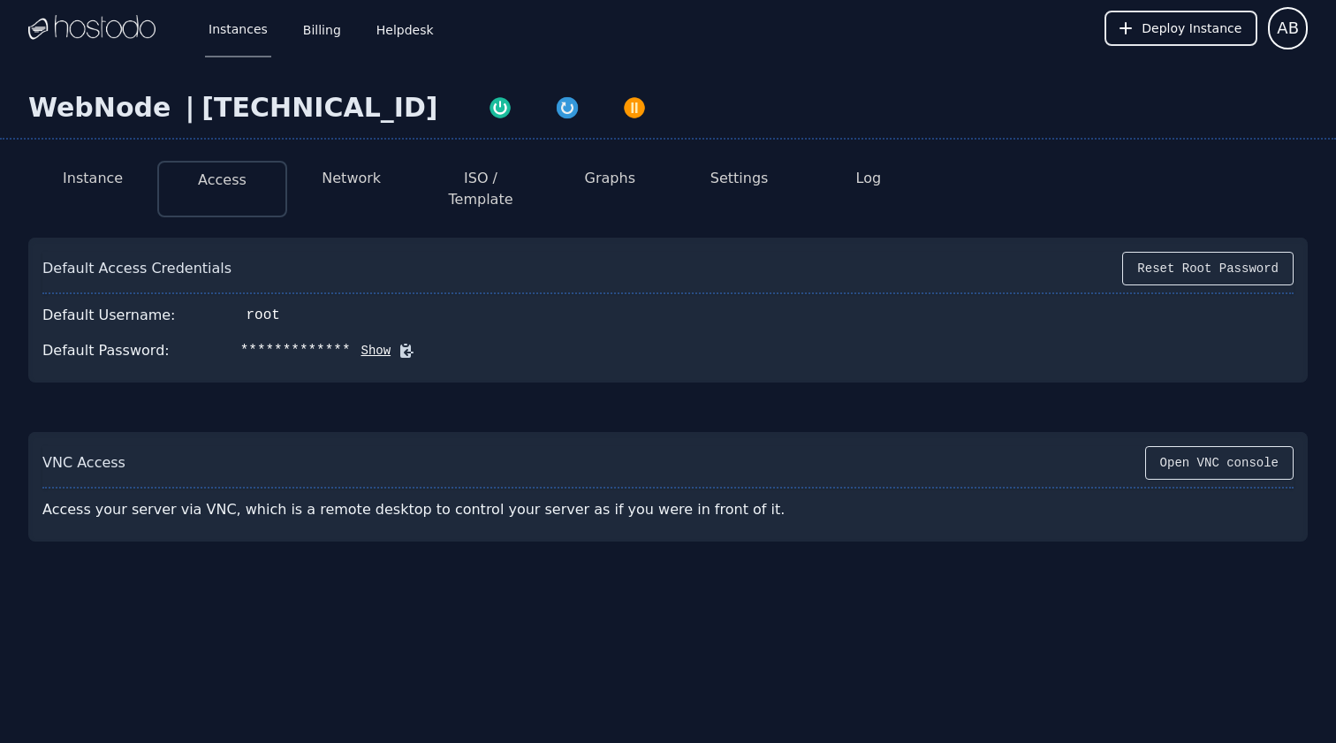 The height and width of the screenshot is (743, 1336). What do you see at coordinates (93, 178) in the screenshot?
I see `button: Instance` at bounding box center [93, 178].